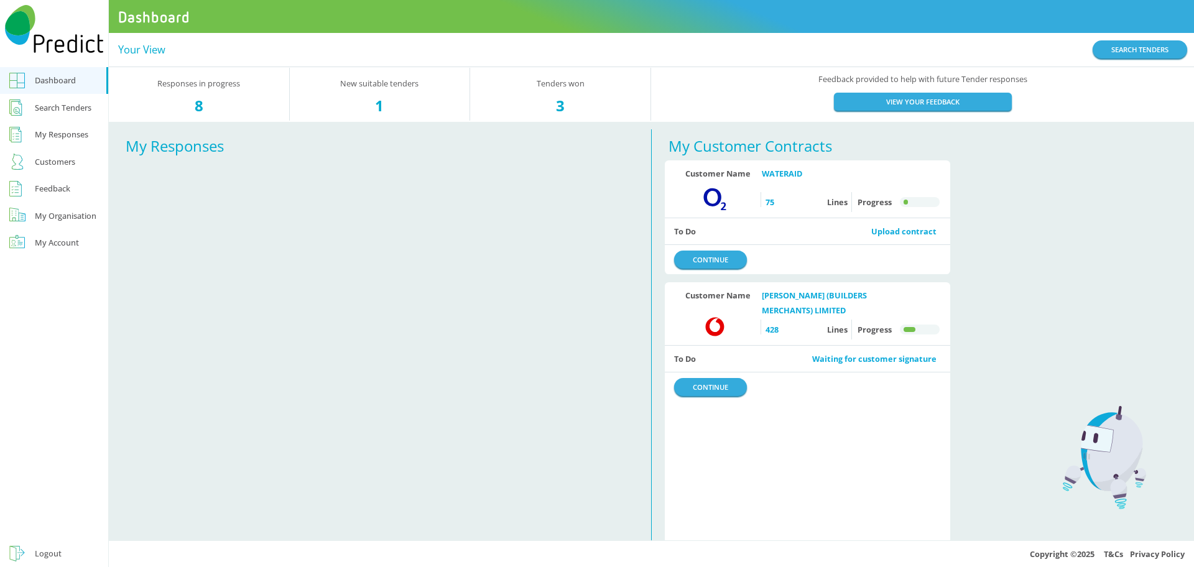 The width and height of the screenshot is (1194, 567). I want to click on div: Tenders won, so click(560, 95).